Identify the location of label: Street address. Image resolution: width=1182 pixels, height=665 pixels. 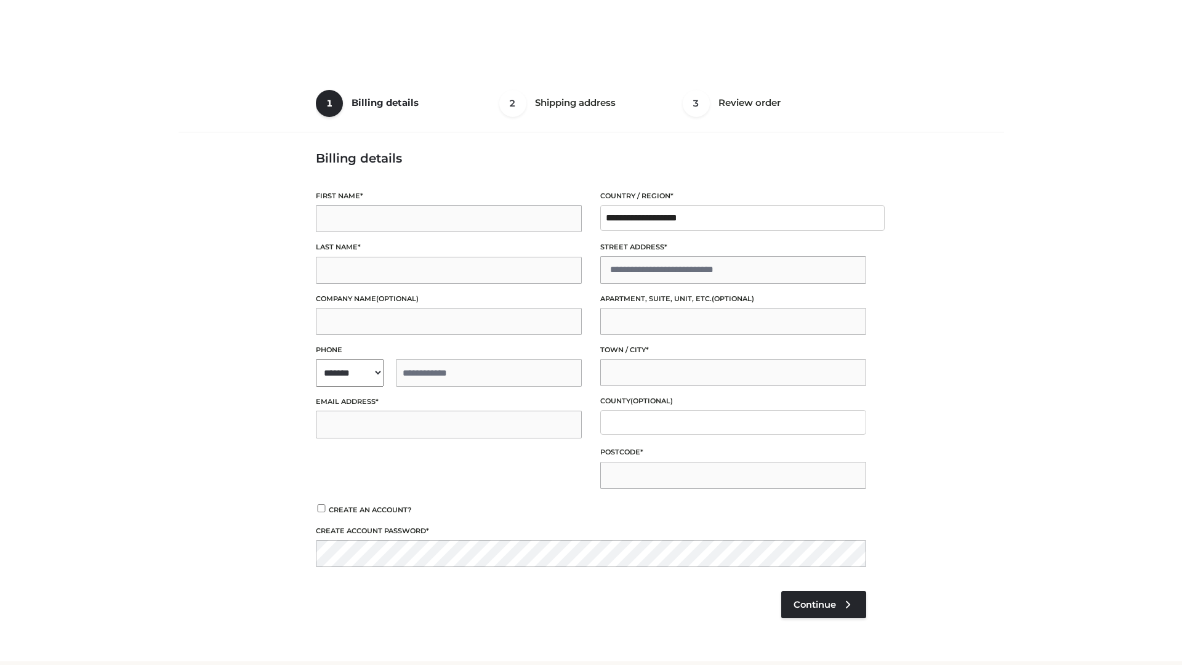
(733, 247).